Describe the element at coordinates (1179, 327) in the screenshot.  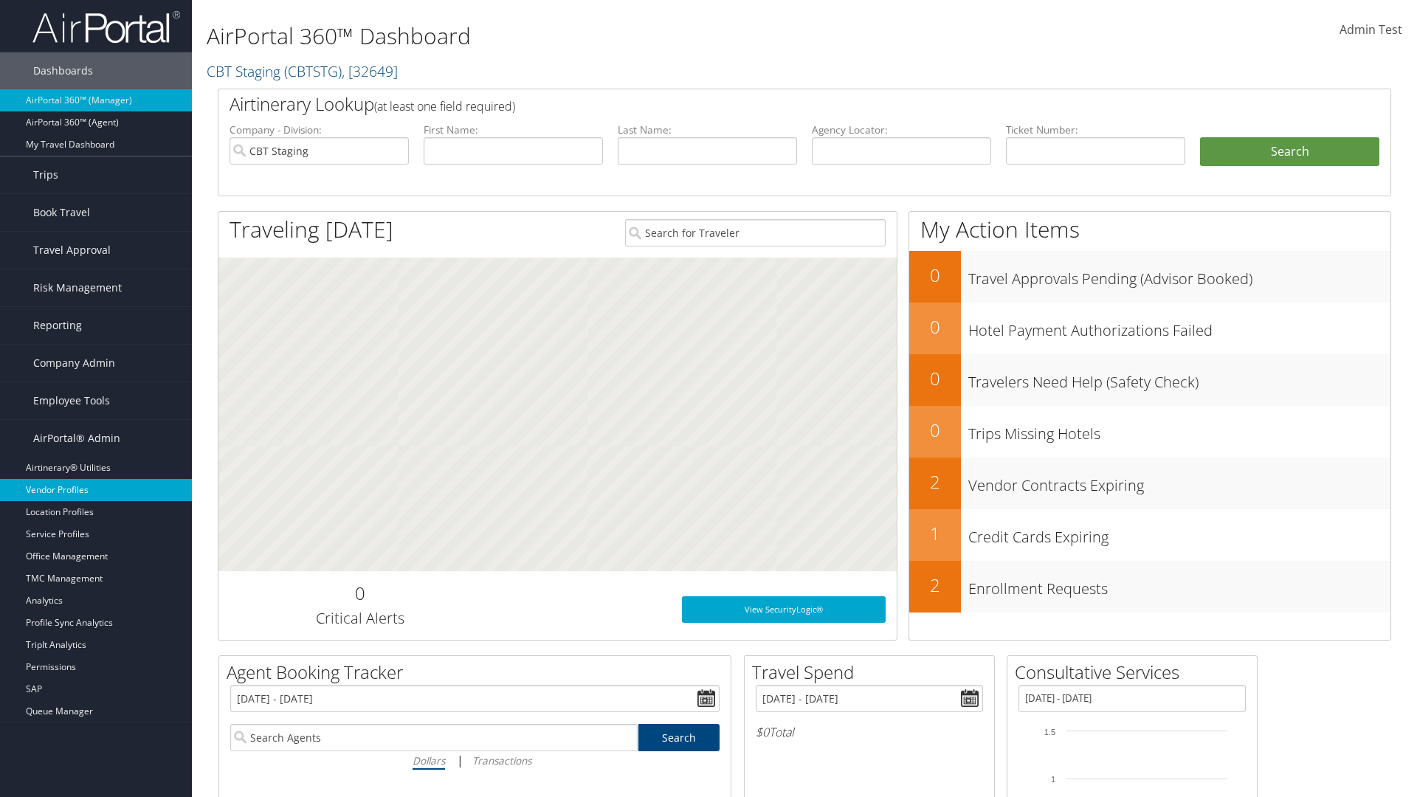
I see `h3: Hotel Payment Authorizations Failed` at that location.